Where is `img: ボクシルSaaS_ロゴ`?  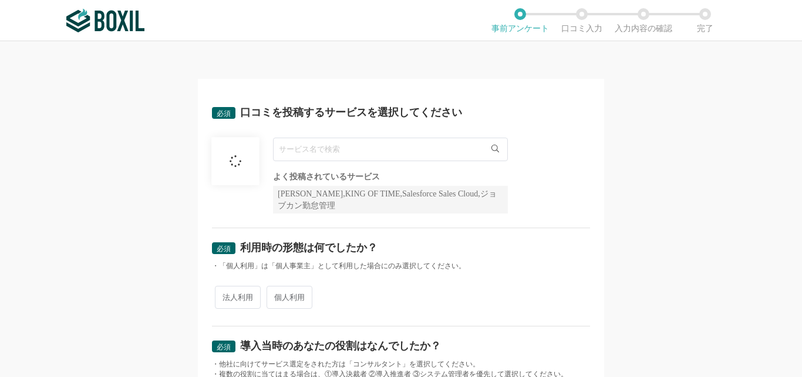 img: ボクシルSaaS_ロゴ is located at coordinates (105, 21).